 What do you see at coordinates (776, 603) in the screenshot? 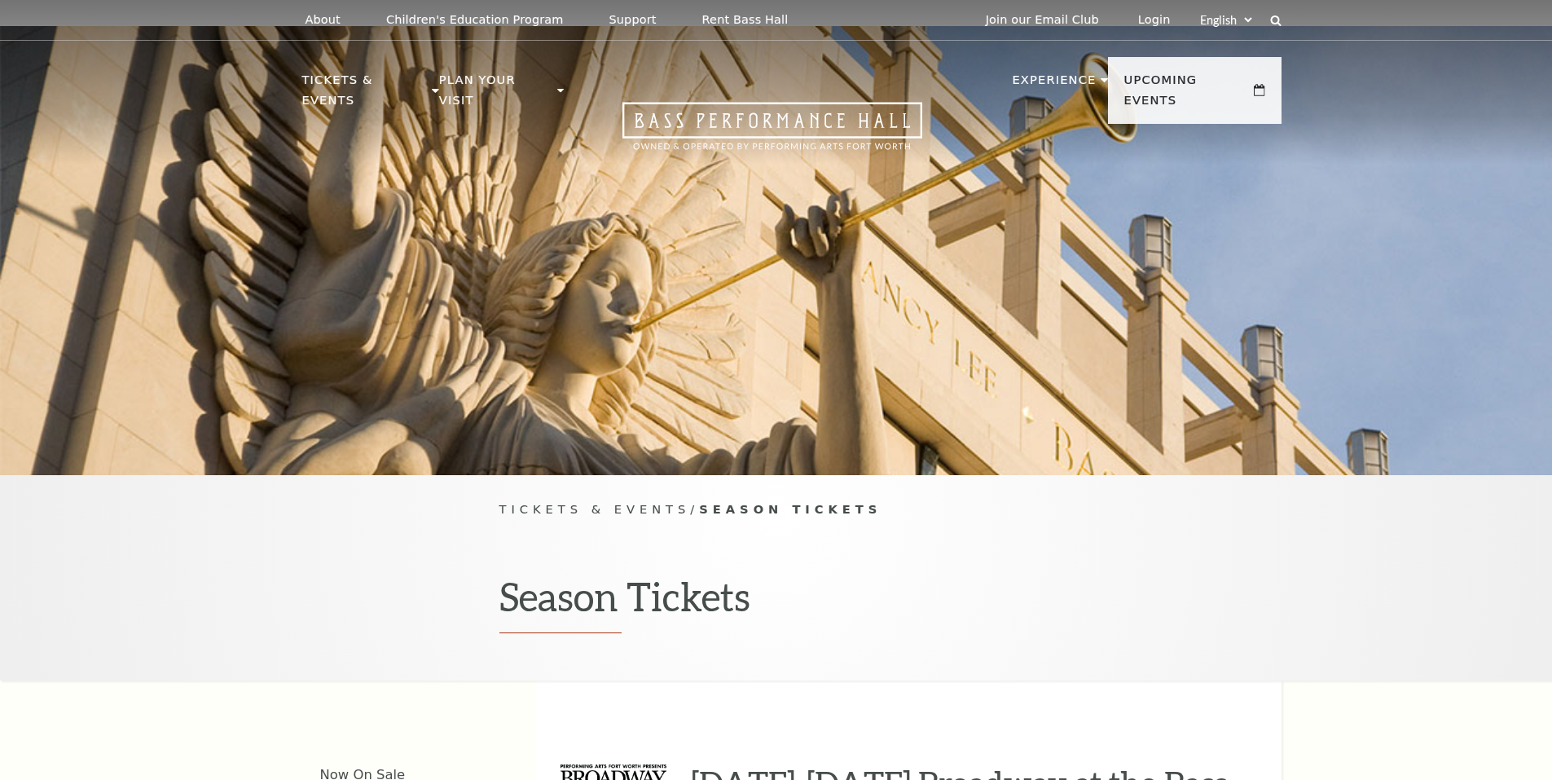
I see `h1: Season Tickets` at bounding box center [776, 603].